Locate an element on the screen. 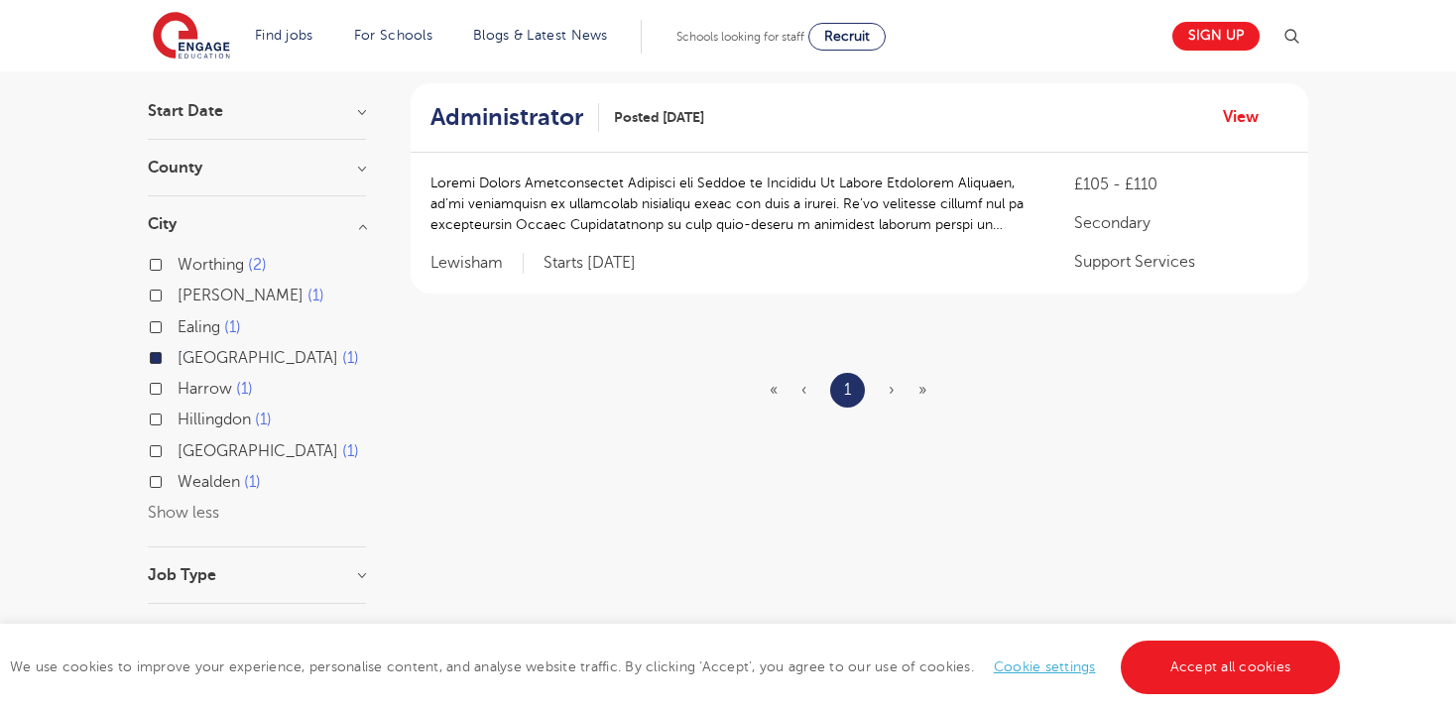 The height and width of the screenshot is (711, 1456). p: Secondary is located at coordinates (1181, 223).